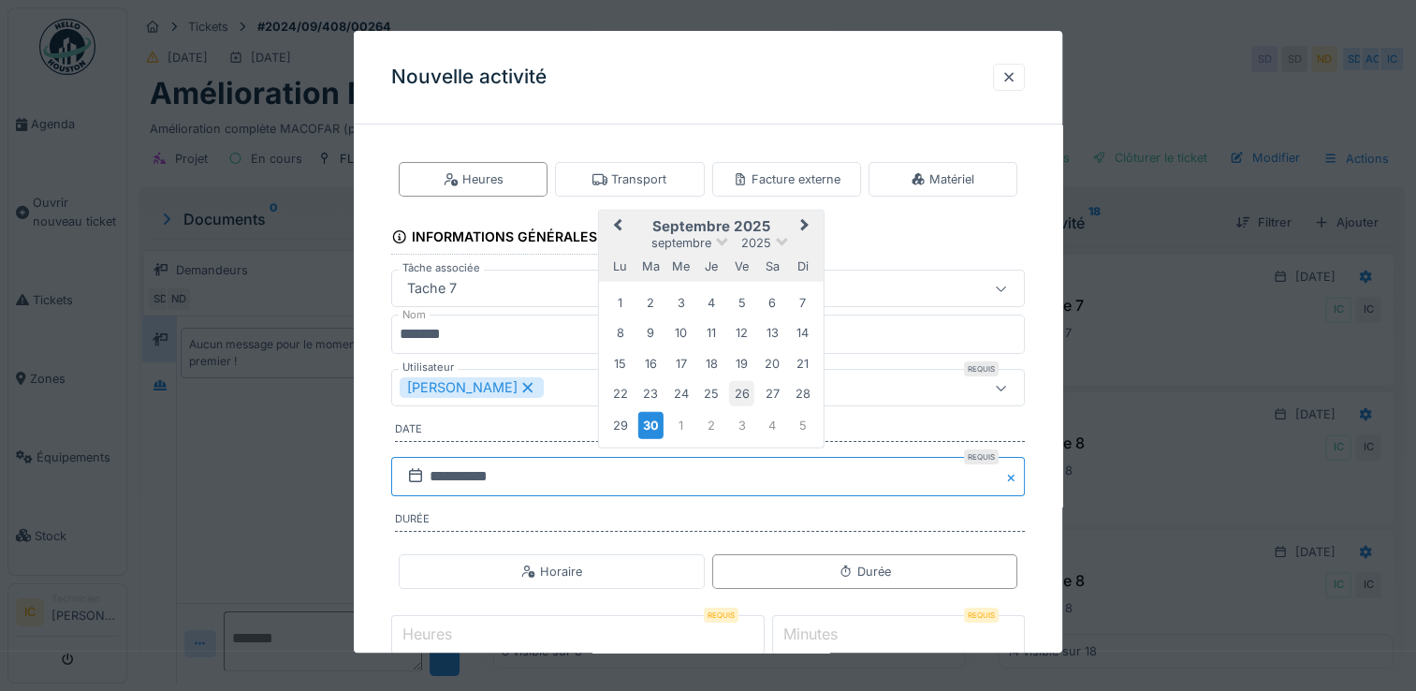  I want to click on div: Horaire, so click(551, 571).